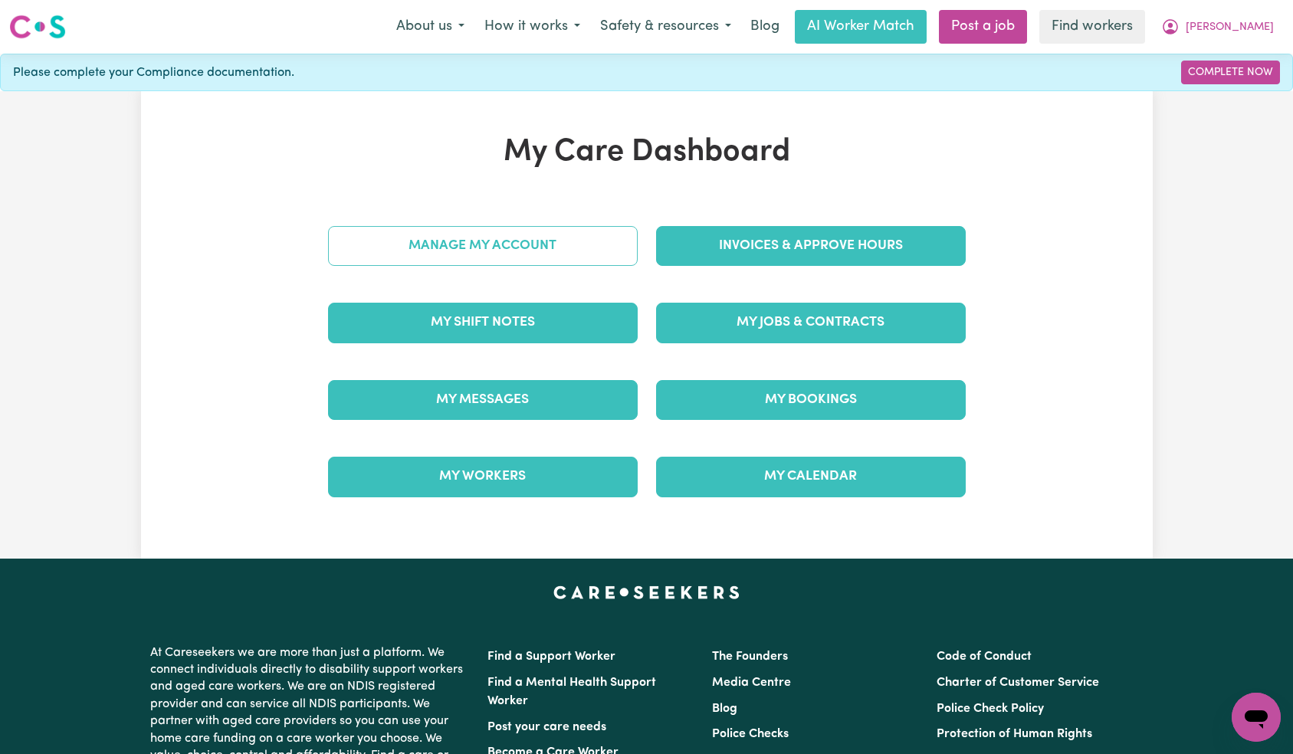 The width and height of the screenshot is (1293, 754). What do you see at coordinates (750, 734) in the screenshot?
I see `a: Police Checks` at bounding box center [750, 734].